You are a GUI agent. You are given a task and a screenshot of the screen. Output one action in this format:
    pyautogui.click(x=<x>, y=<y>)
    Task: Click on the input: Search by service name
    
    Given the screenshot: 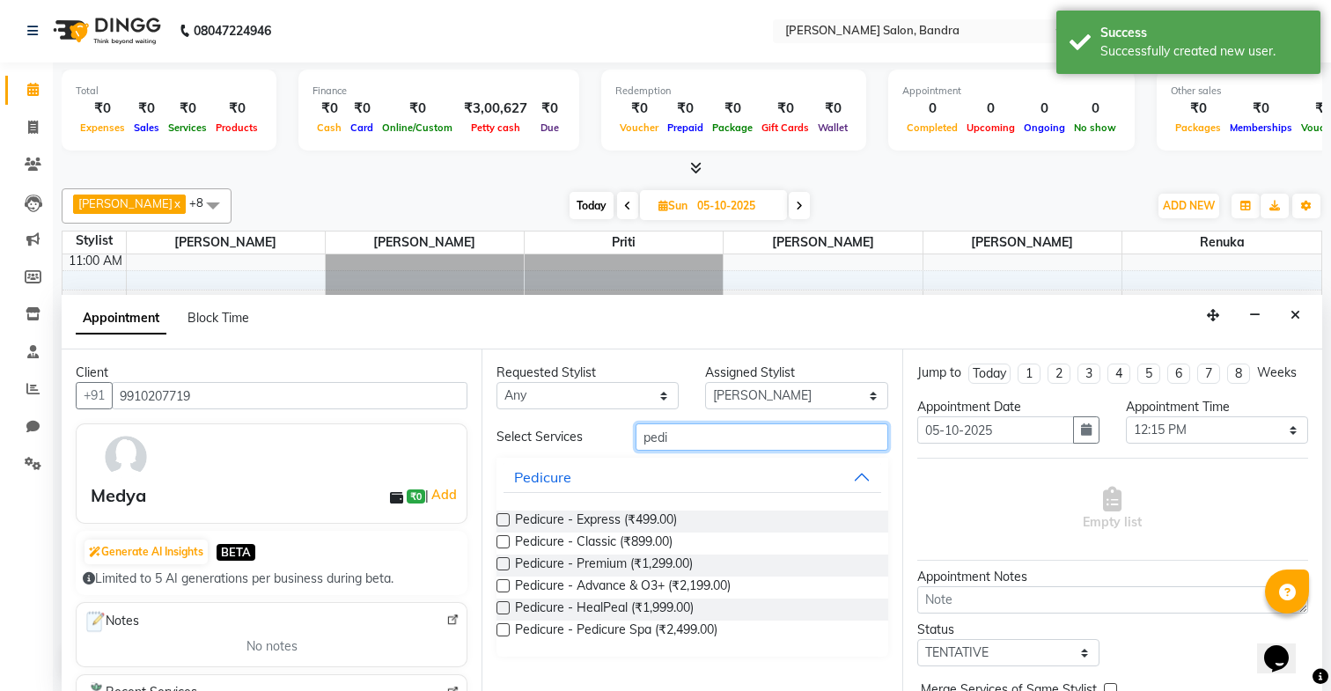 What is the action you would take?
    pyautogui.click(x=762, y=437)
    